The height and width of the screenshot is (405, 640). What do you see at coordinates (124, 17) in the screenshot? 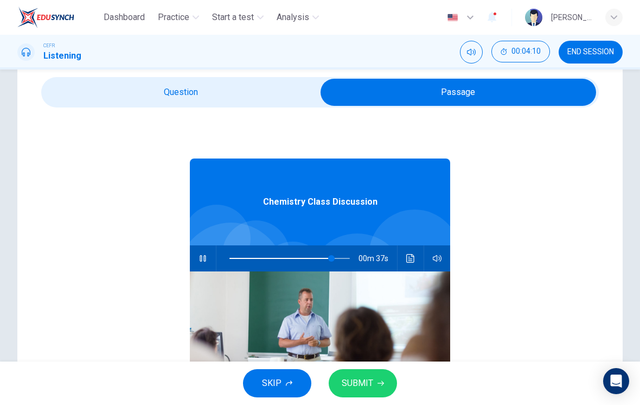
I see `button: Dashboard` at bounding box center [124, 17].